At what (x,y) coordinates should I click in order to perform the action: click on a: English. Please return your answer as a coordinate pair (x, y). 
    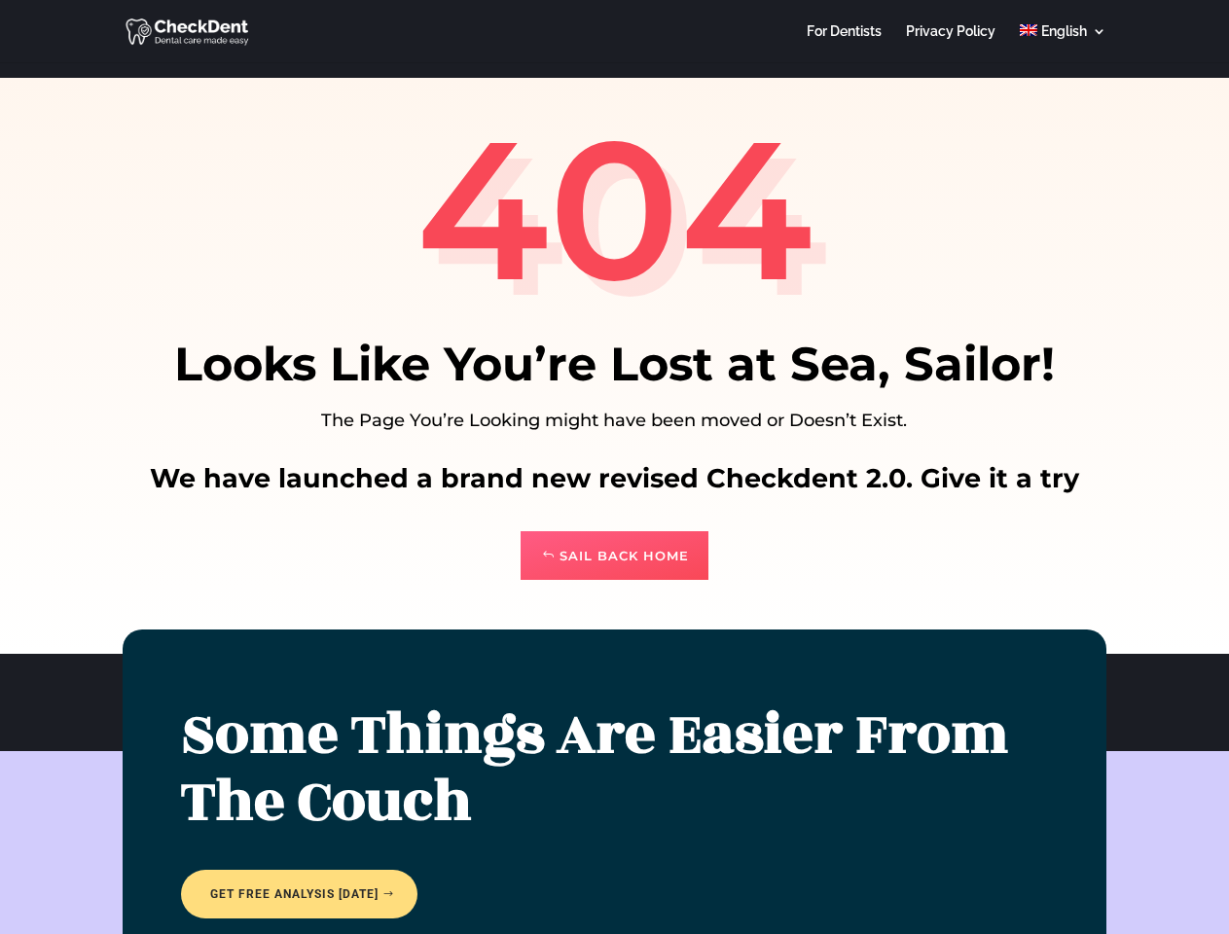
    Looking at the image, I should click on (1063, 43).